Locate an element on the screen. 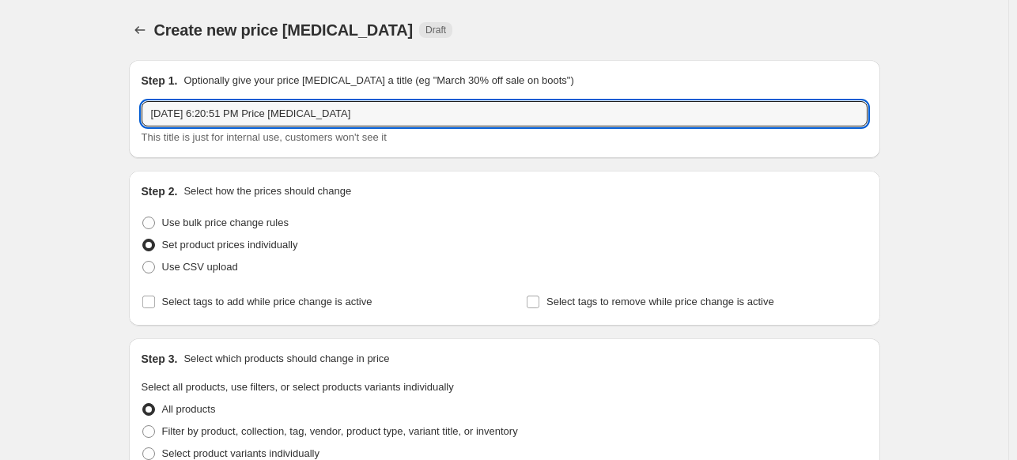 The image size is (1017, 460). span: This title is just for internal use, customers won't see it is located at coordinates (264, 137).